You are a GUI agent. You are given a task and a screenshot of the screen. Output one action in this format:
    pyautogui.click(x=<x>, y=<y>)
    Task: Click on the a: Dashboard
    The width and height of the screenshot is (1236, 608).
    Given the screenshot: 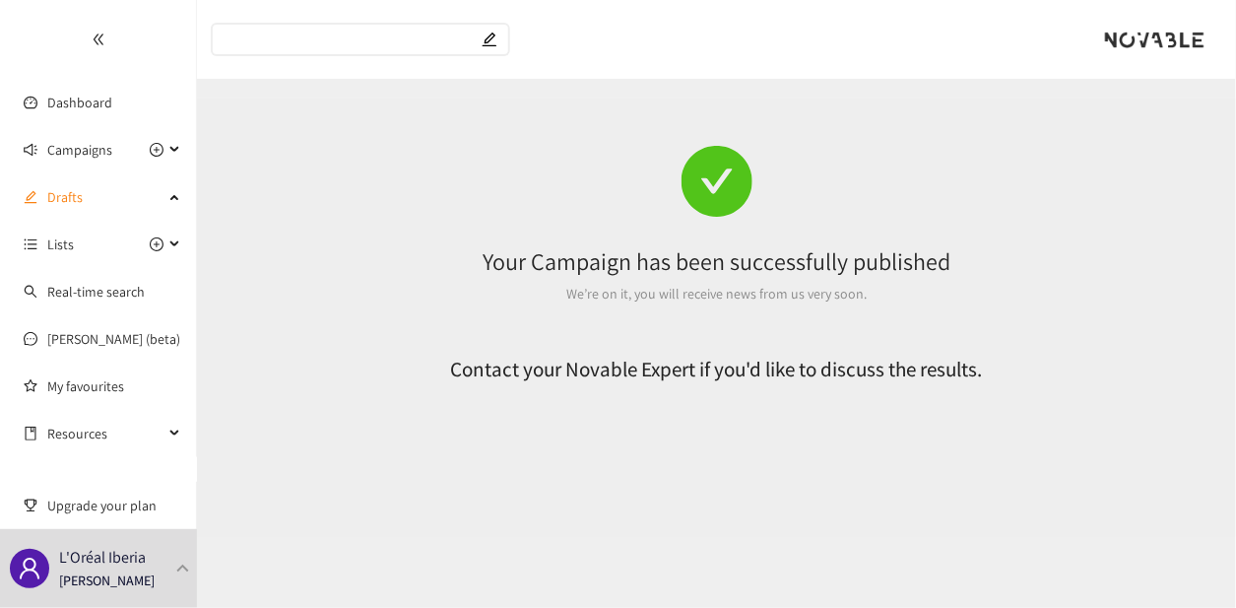 What is the action you would take?
    pyautogui.click(x=80, y=102)
    